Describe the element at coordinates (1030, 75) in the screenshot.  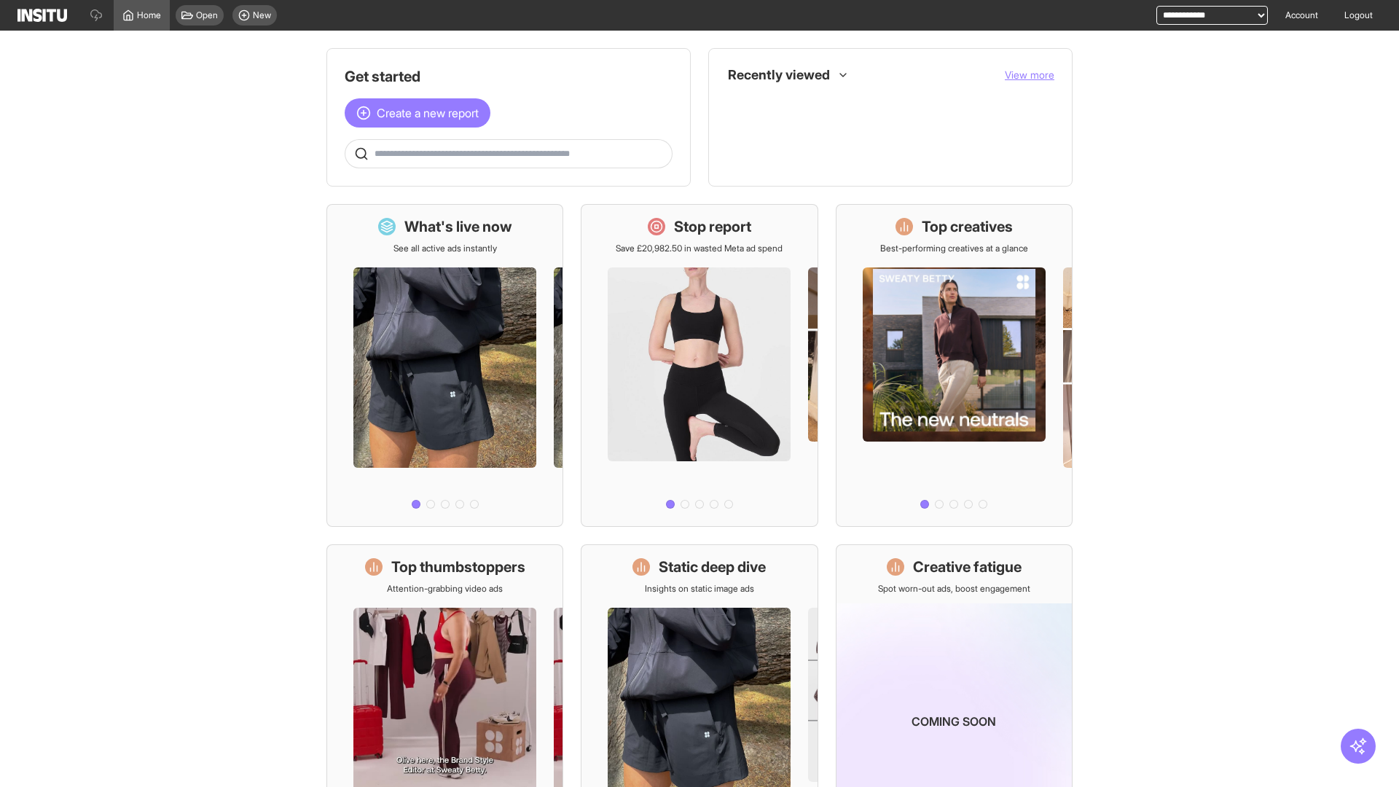
I see `button: View more` at that location.